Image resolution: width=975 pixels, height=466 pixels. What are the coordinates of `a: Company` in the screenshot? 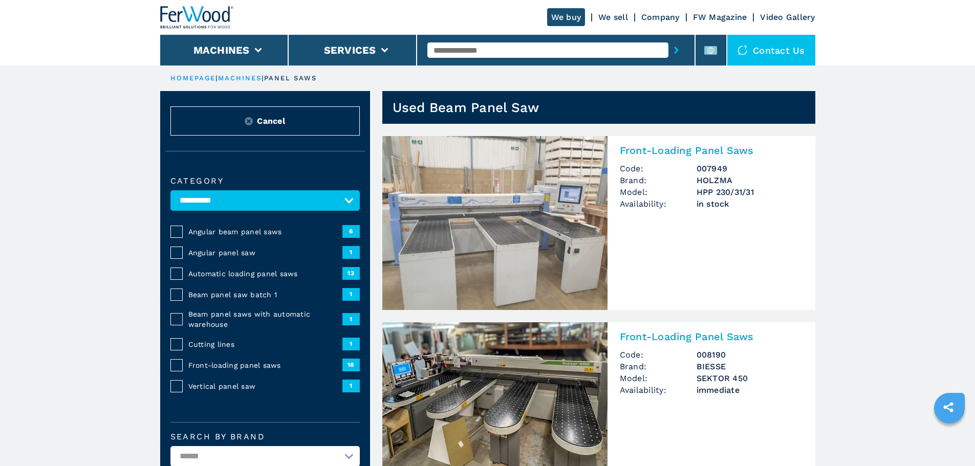 It's located at (661, 17).